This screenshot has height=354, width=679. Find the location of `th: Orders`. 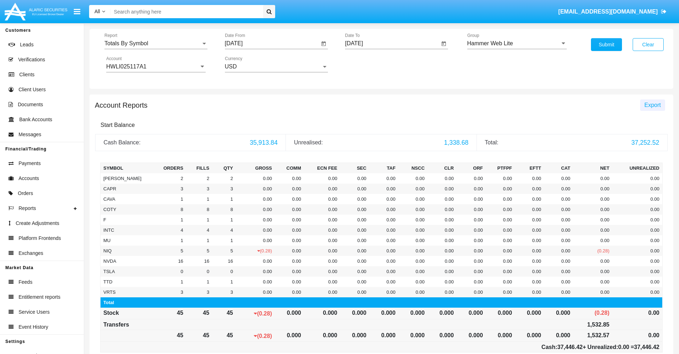

th: Orders is located at coordinates (168, 168).